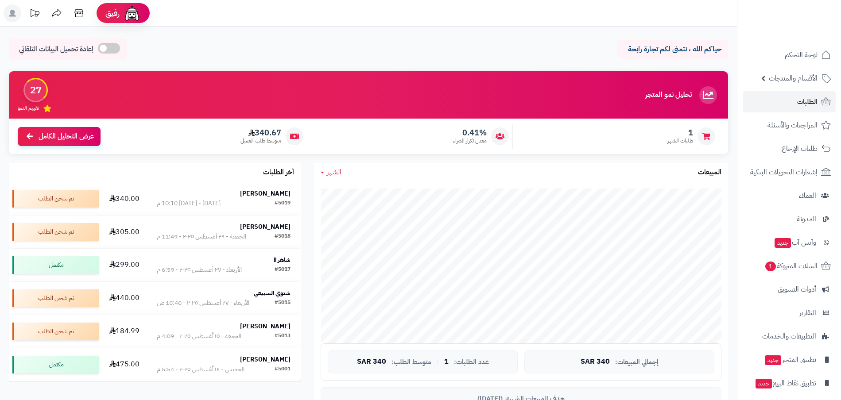 The height and width of the screenshot is (400, 841). I want to click on a: أدوات التسويق, so click(789, 289).